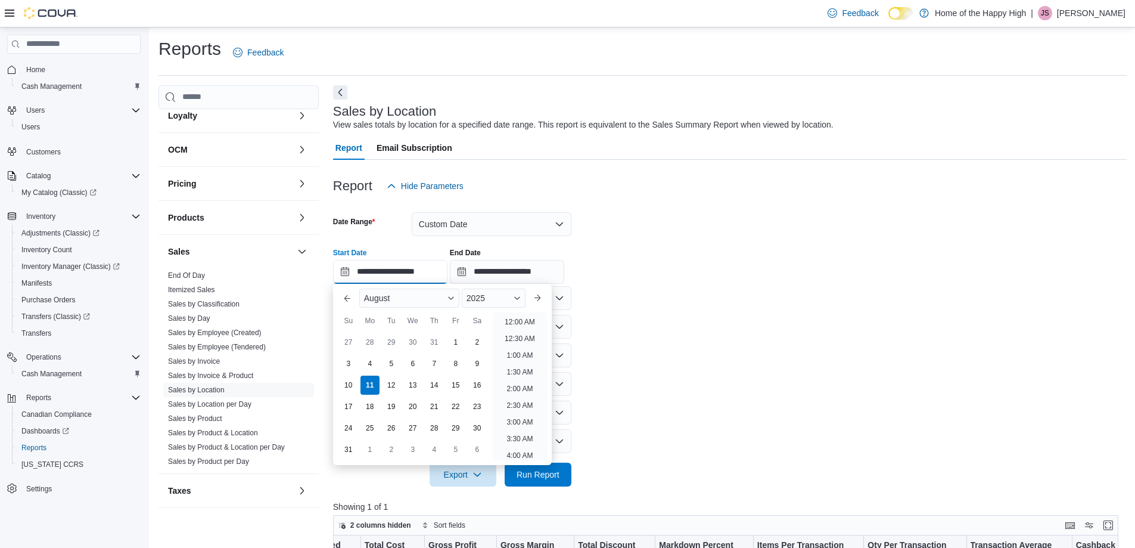 This screenshot has width=1135, height=548. Describe the element at coordinates (79, 300) in the screenshot. I see `span: Purchase Orders` at that location.